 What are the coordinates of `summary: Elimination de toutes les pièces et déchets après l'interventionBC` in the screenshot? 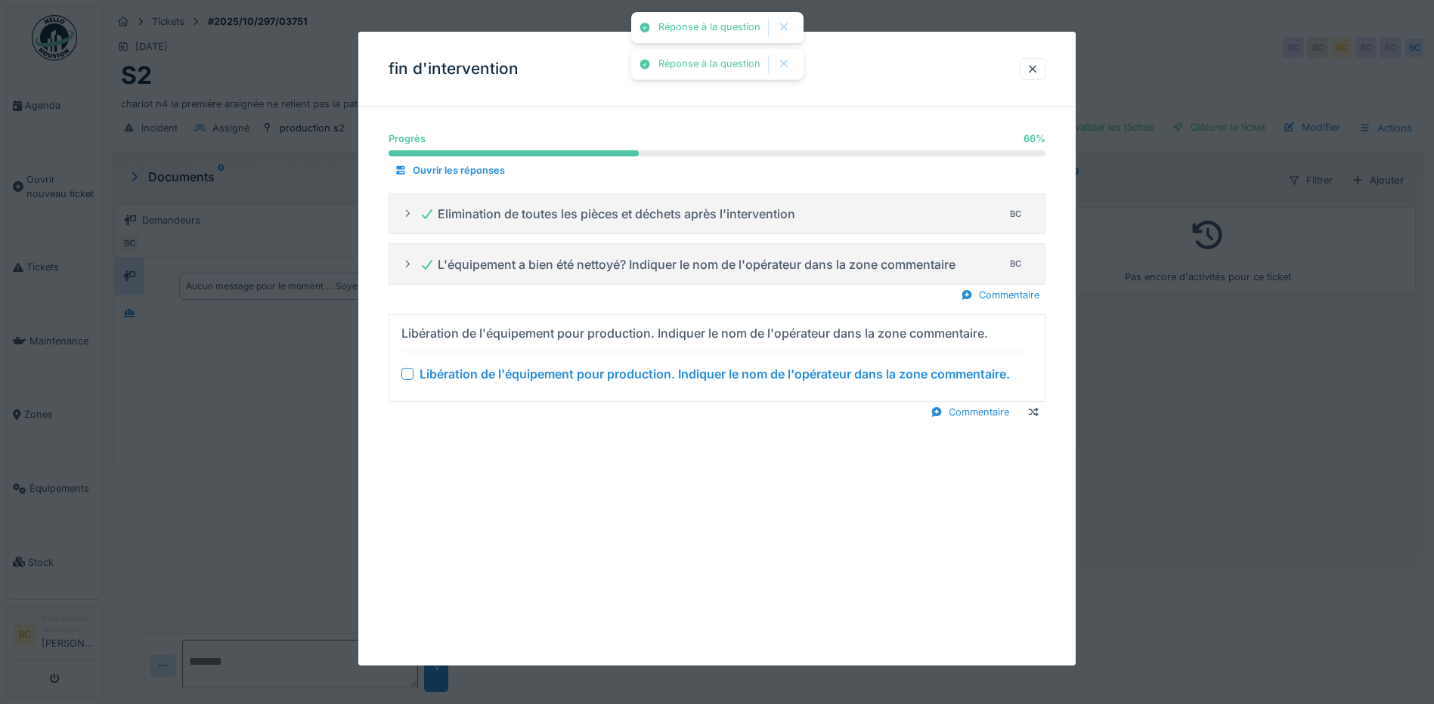 It's located at (717, 214).